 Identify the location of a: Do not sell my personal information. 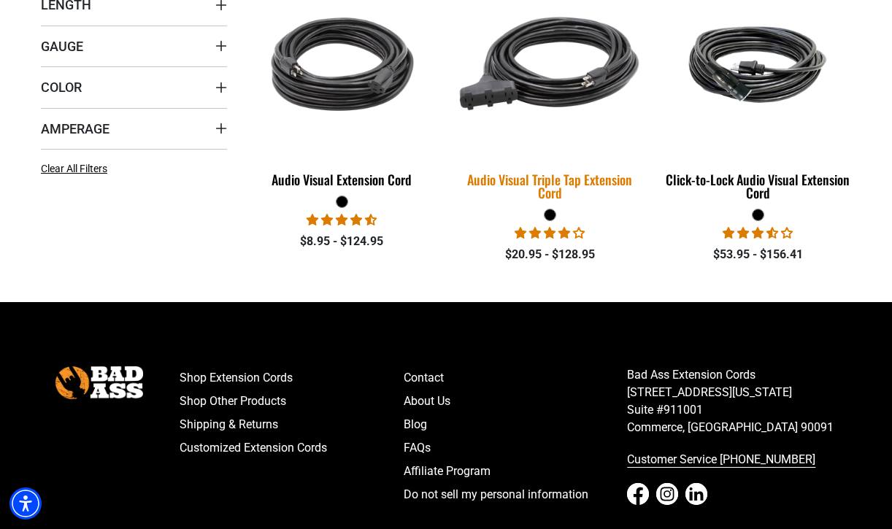
(515, 495).